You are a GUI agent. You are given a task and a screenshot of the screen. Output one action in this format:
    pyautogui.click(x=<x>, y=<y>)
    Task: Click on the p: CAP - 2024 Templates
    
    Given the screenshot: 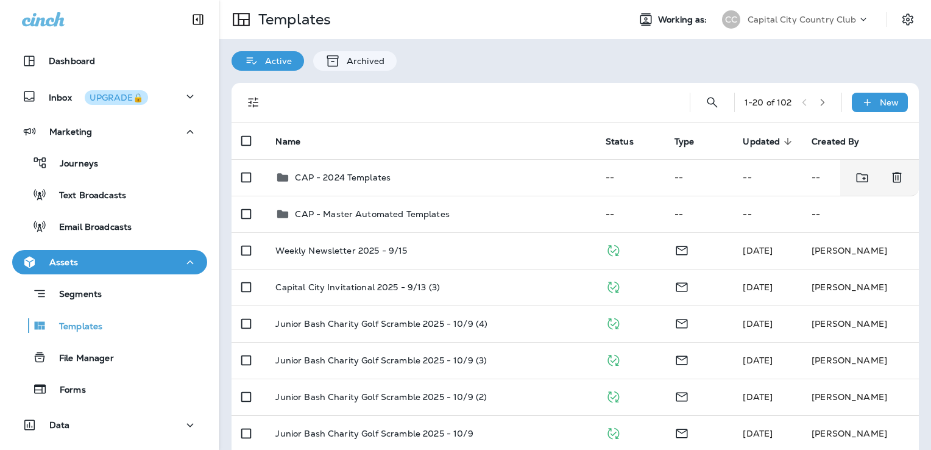 What is the action you would take?
    pyautogui.click(x=342, y=177)
    